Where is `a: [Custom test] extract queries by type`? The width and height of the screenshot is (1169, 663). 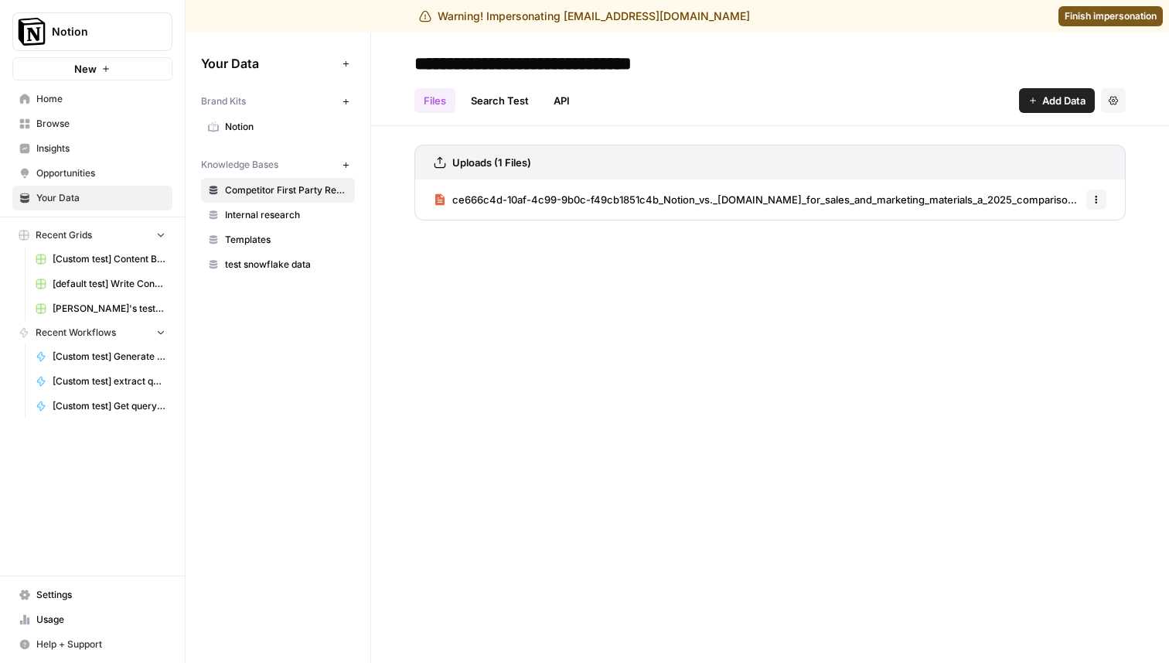 a: [Custom test] extract queries by type is located at coordinates (101, 381).